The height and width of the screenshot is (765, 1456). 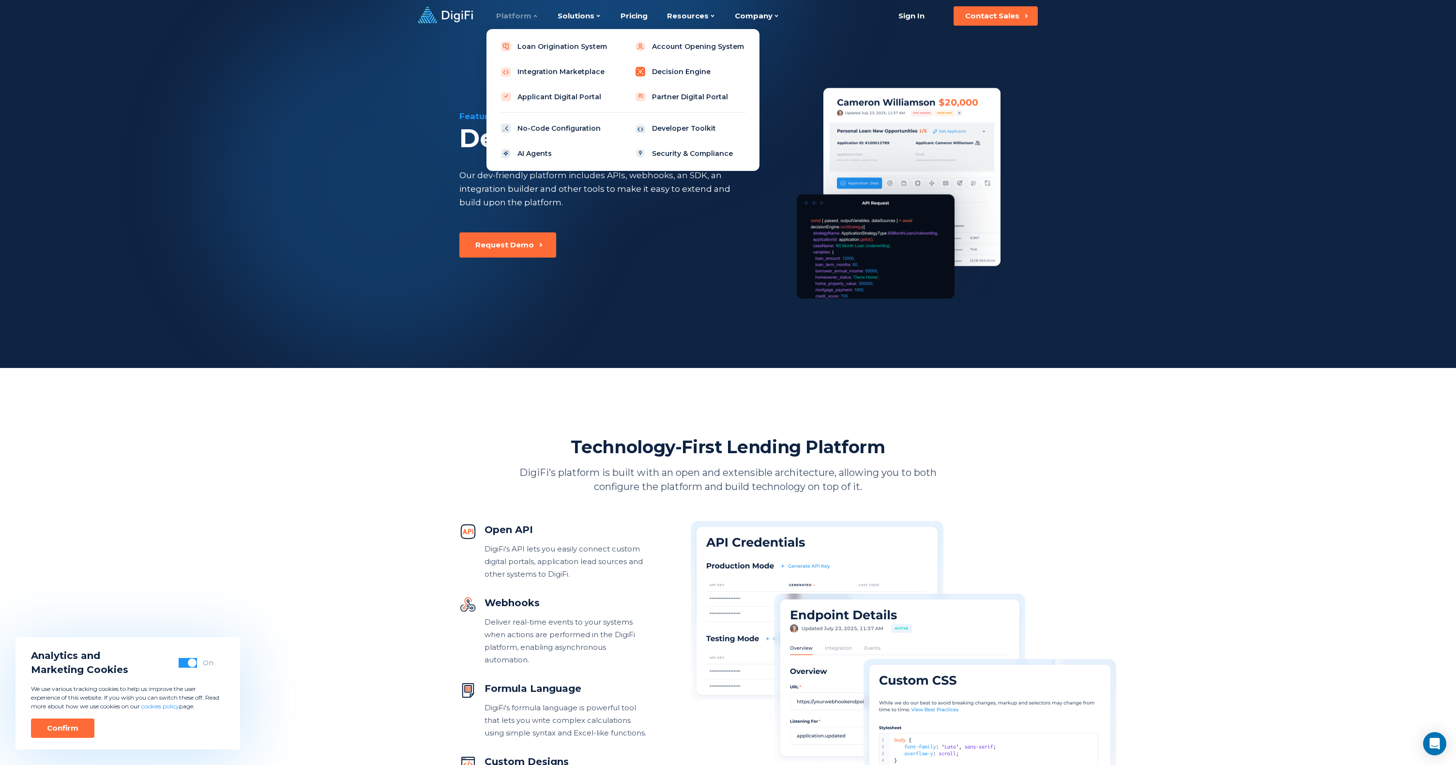 I want to click on a: Integration Marketplace, so click(x=556, y=72).